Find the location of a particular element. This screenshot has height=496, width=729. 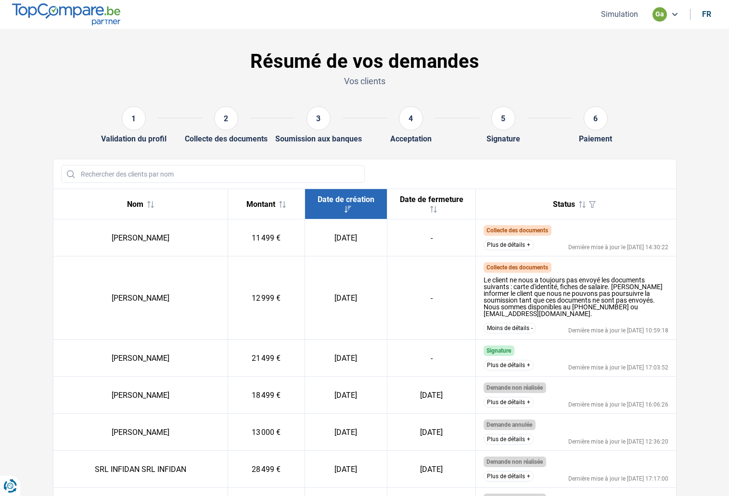

span: Nom is located at coordinates (135, 204).